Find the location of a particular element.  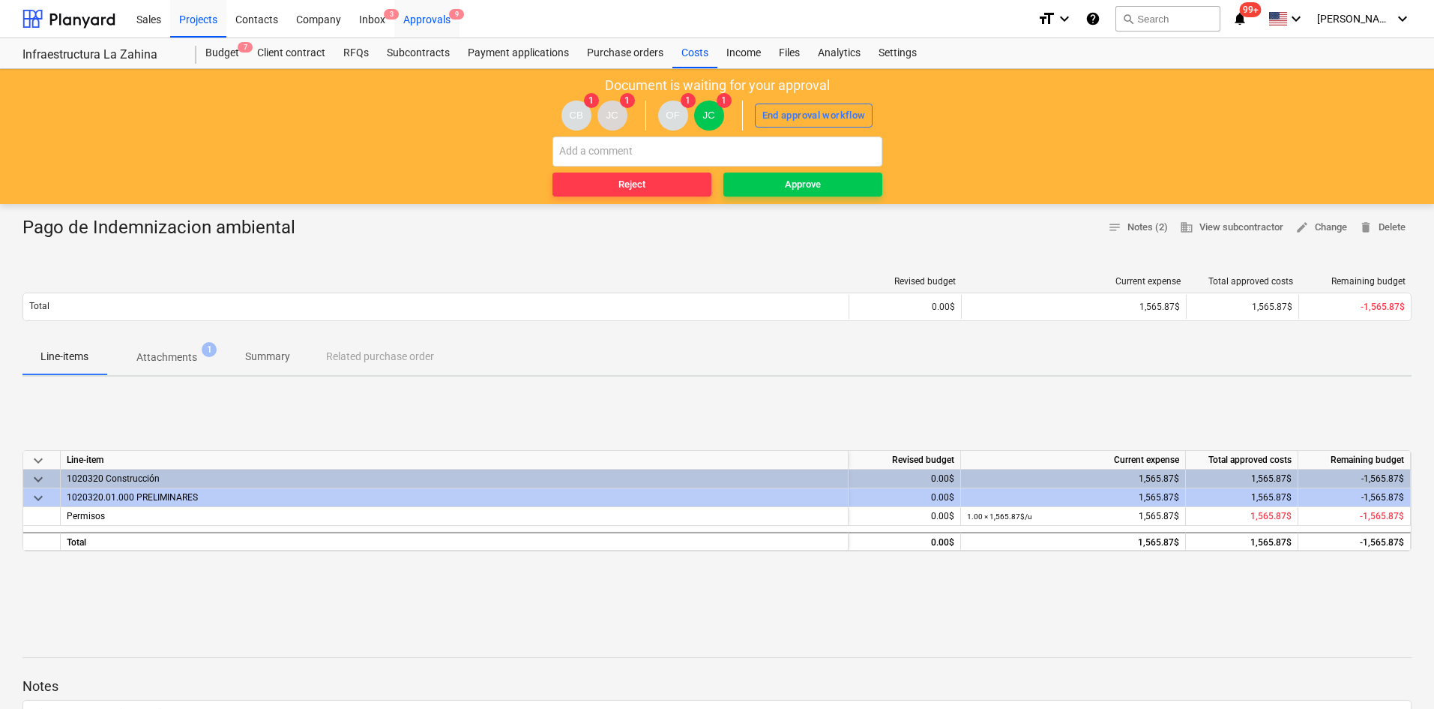

span: Notes (2) is located at coordinates (1138, 227).